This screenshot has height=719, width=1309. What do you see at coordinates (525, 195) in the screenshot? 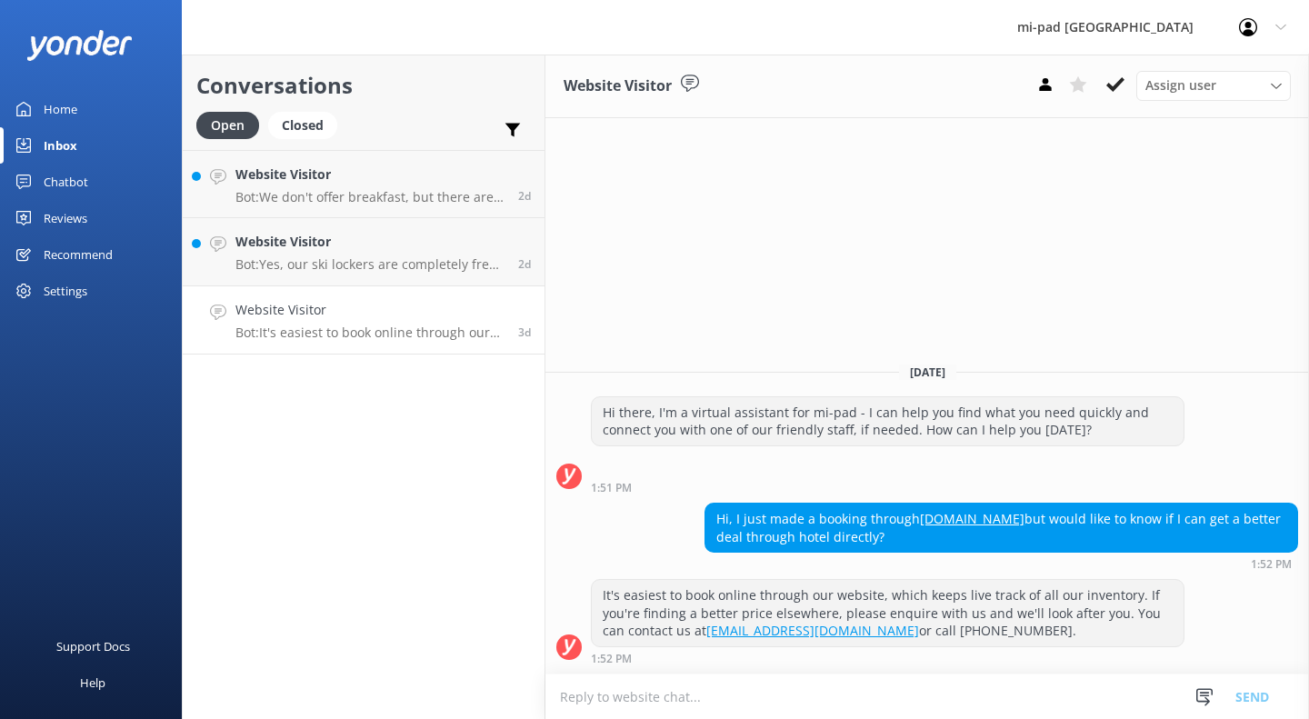
I see `span: 04:28am 10-Aug-2025 (UTC +12:00) Pacific/Auckland` at bounding box center [525, 195].